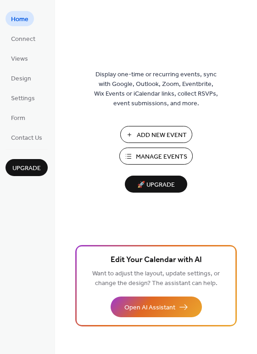 The image size is (257, 354). What do you see at coordinates (27, 167) in the screenshot?
I see `button: Upgrade` at bounding box center [27, 167].